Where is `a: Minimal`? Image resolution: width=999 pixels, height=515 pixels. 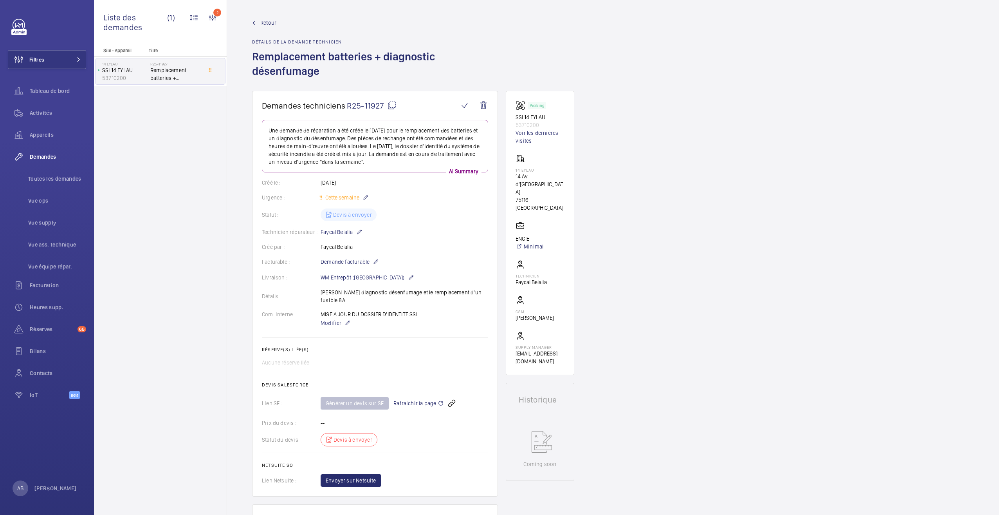 a: Minimal is located at coordinates (529, 246).